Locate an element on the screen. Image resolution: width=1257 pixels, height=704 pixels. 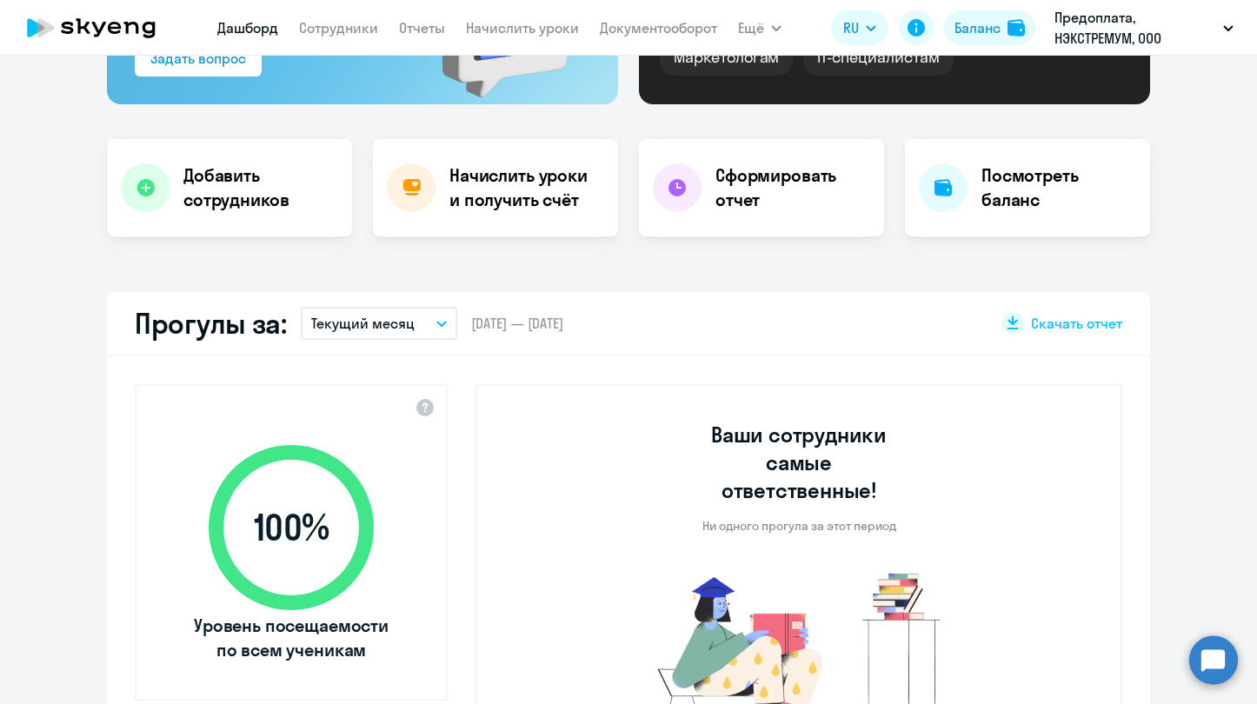
a: Дашборд is located at coordinates (248, 28).